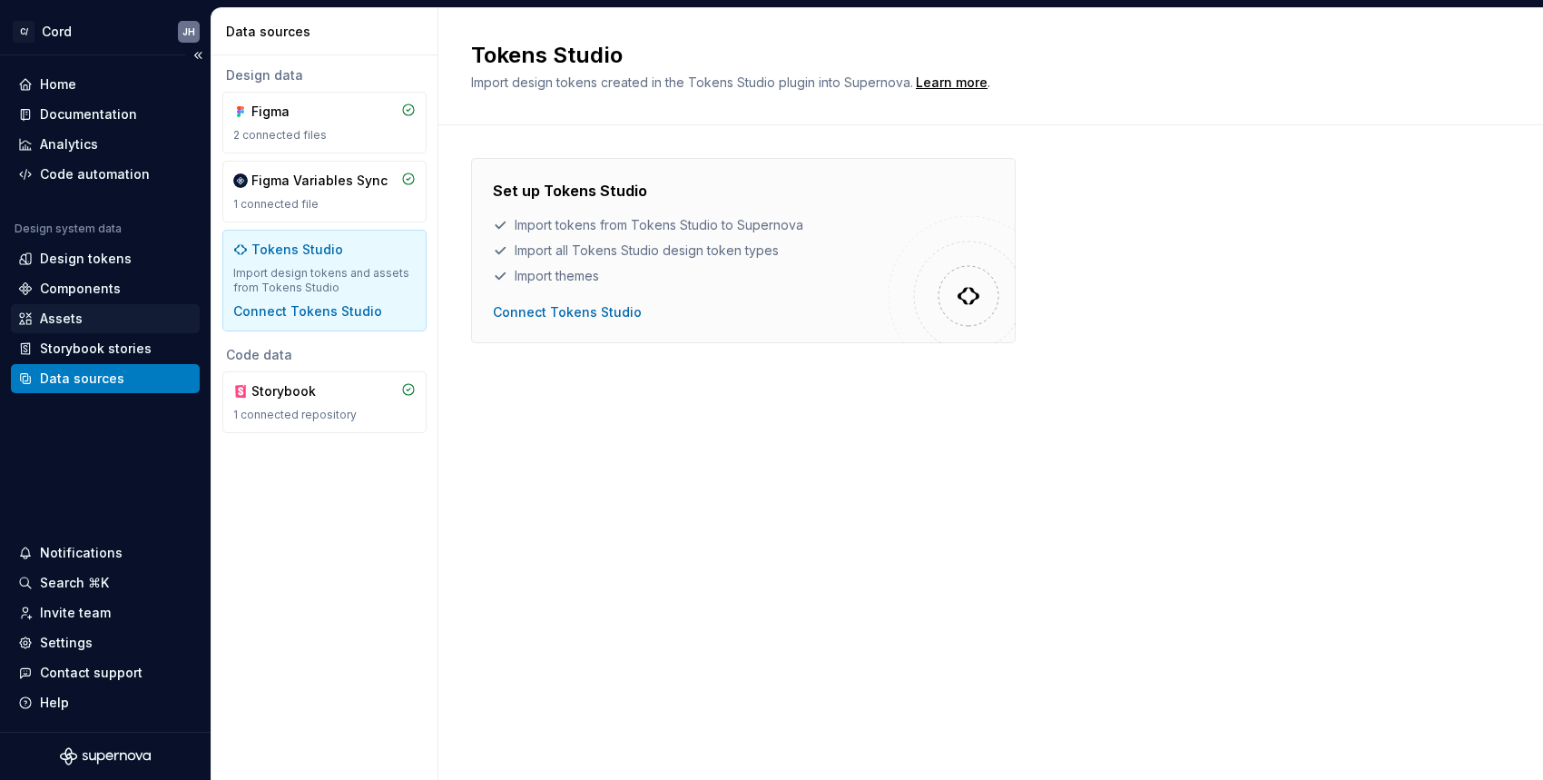 This screenshot has width=1543, height=780. What do you see at coordinates (94, 174) in the screenshot?
I see `div: Code automation` at bounding box center [94, 174].